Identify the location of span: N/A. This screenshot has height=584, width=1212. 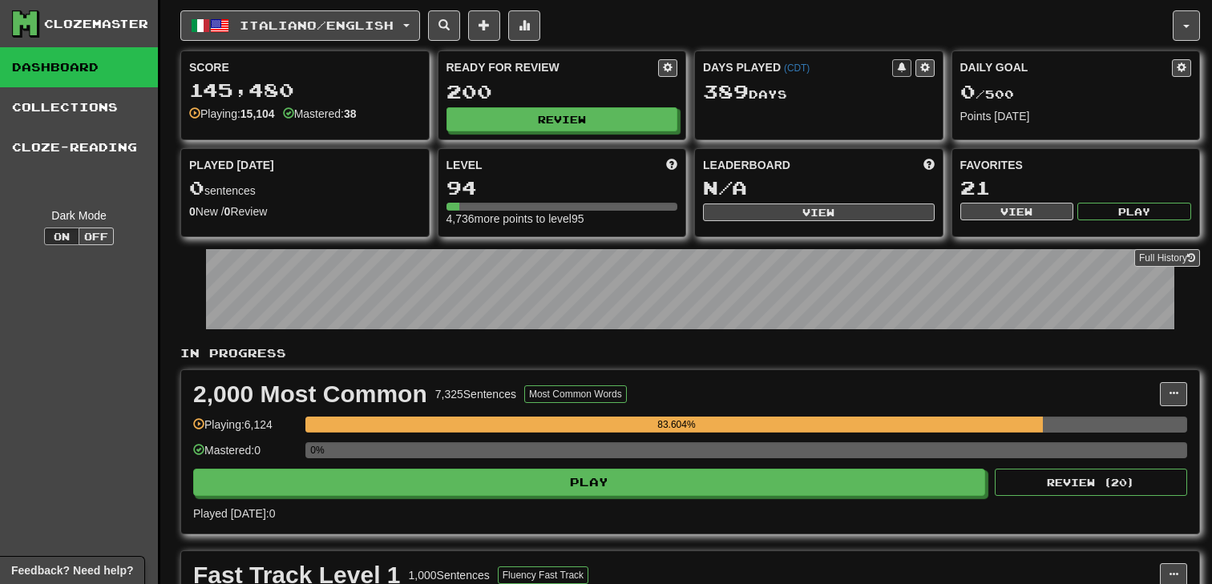
(724, 188).